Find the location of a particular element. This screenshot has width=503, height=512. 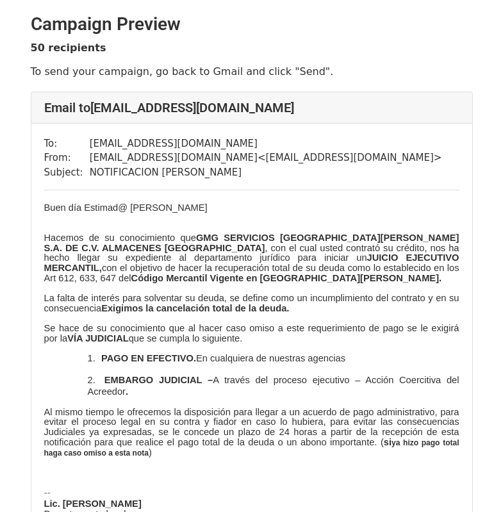

b: VÍA JUDICIAL is located at coordinates (98, 339).